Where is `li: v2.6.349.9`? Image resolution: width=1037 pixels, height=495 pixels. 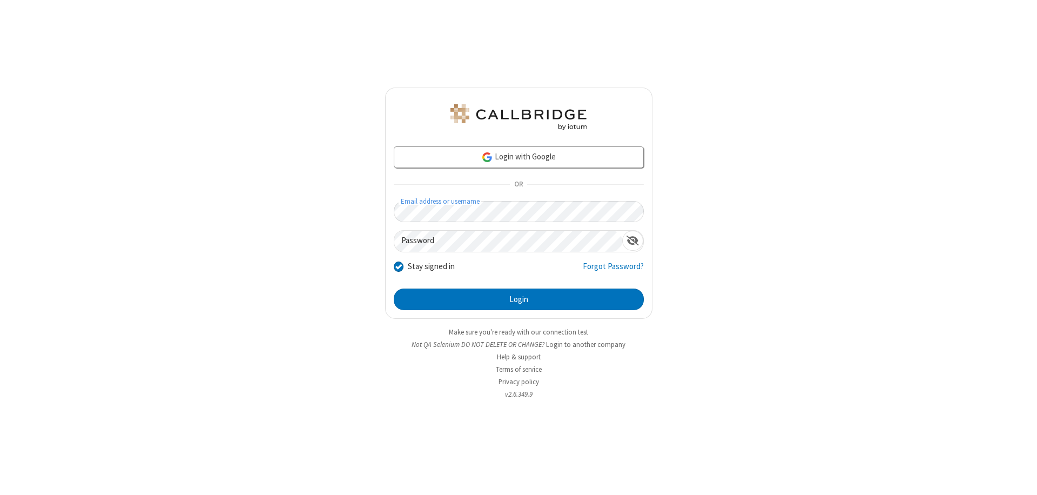
li: v2.6.349.9 is located at coordinates (518, 394).